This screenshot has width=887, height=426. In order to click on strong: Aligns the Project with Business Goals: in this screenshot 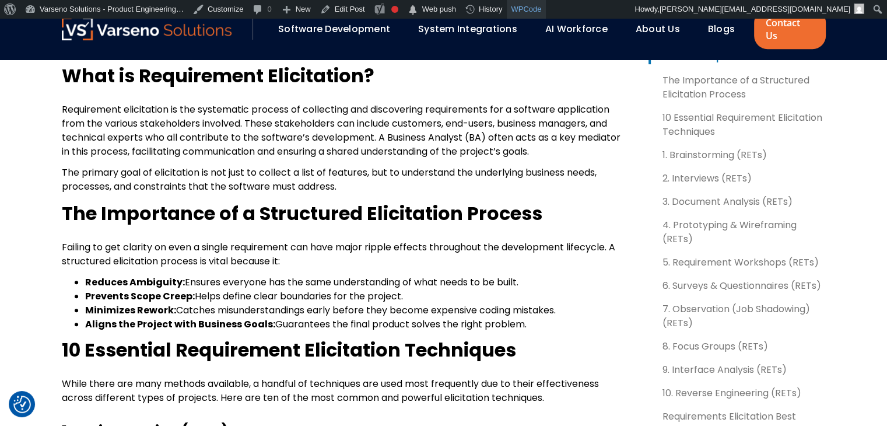, I will do `click(180, 324)`.